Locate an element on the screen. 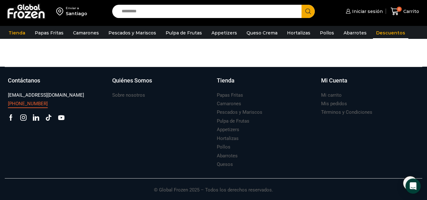 The image size is (427, 200). a: Mi Cuenta is located at coordinates (370, 84).